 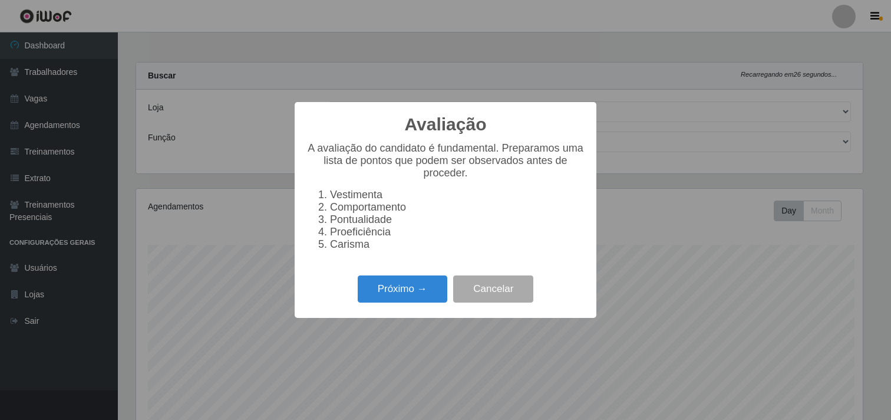 I want to click on li: Pontualidade, so click(x=457, y=219).